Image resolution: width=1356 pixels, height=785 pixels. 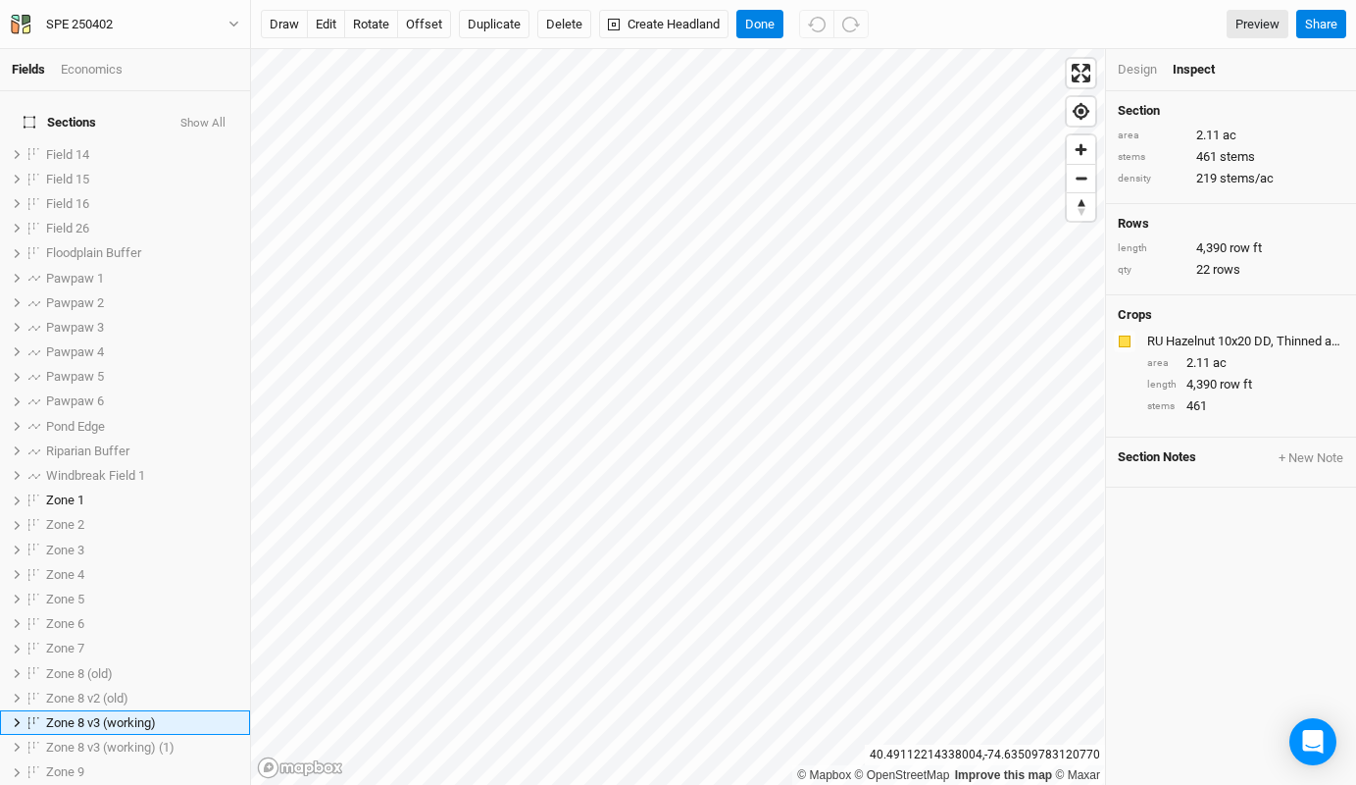 I want to click on span: Zone 8 v3 (working) (1), so click(x=110, y=746).